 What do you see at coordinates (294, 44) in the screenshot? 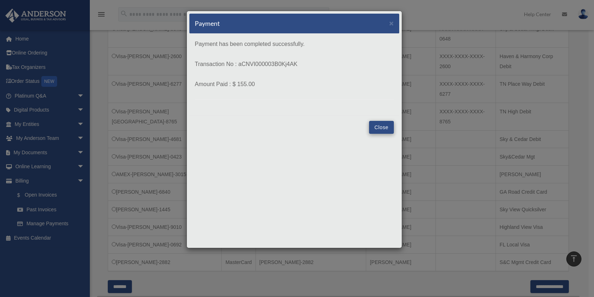
I see `p: Payment has been completed successfully.` at bounding box center [294, 44].